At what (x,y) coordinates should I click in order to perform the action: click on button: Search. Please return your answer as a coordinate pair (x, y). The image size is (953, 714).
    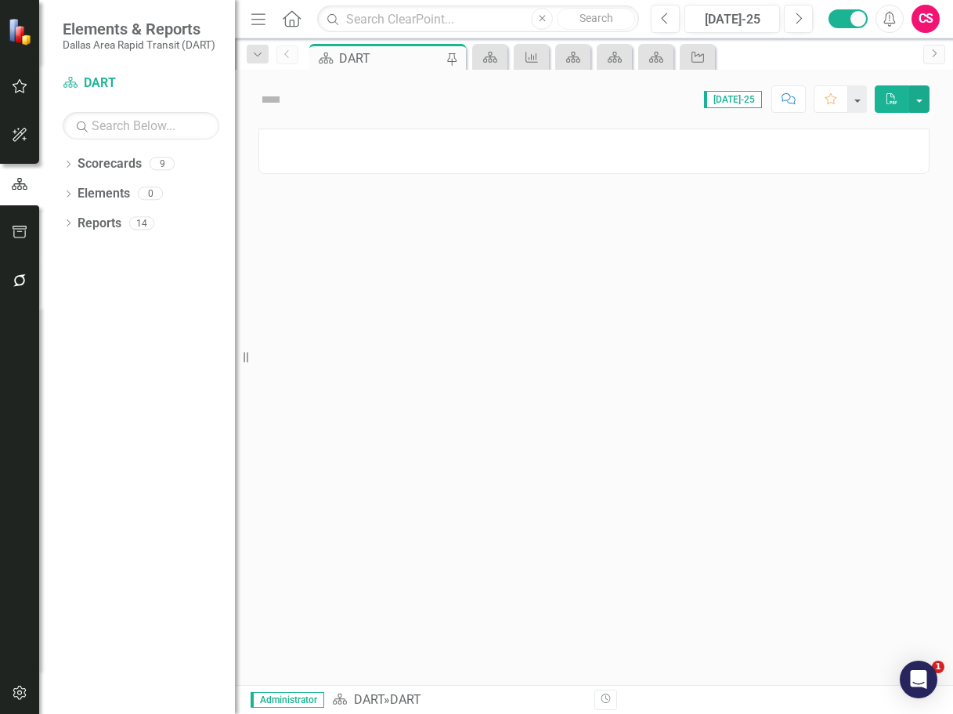
    Looking at the image, I should click on (596, 19).